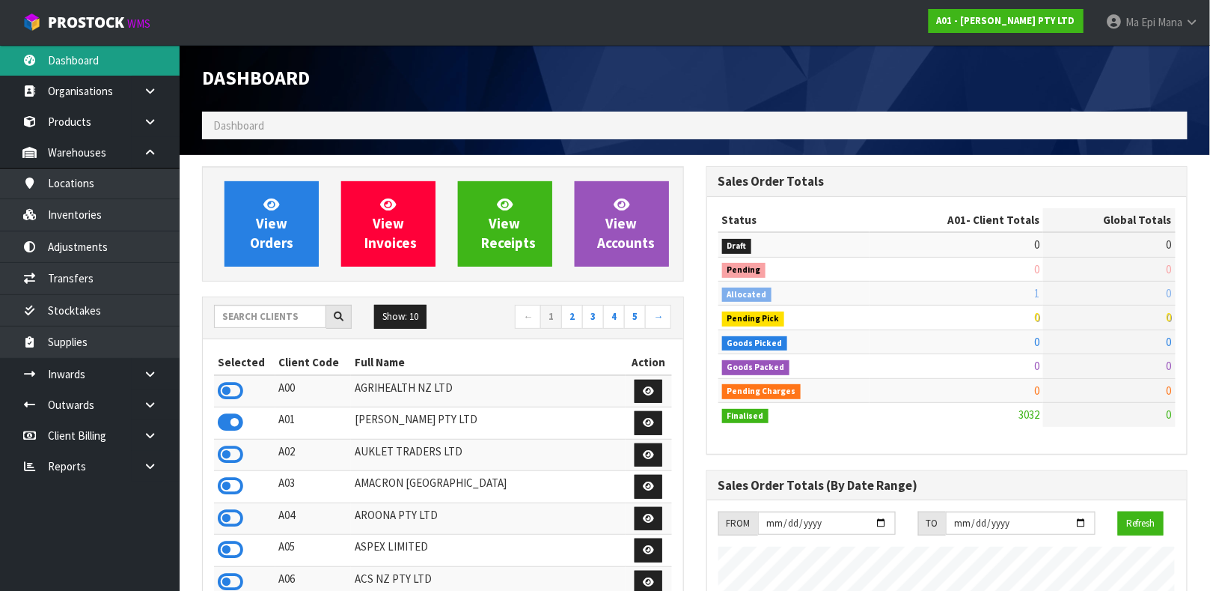 The height and width of the screenshot is (591, 1210). I want to click on span: View Receipts, so click(509, 223).